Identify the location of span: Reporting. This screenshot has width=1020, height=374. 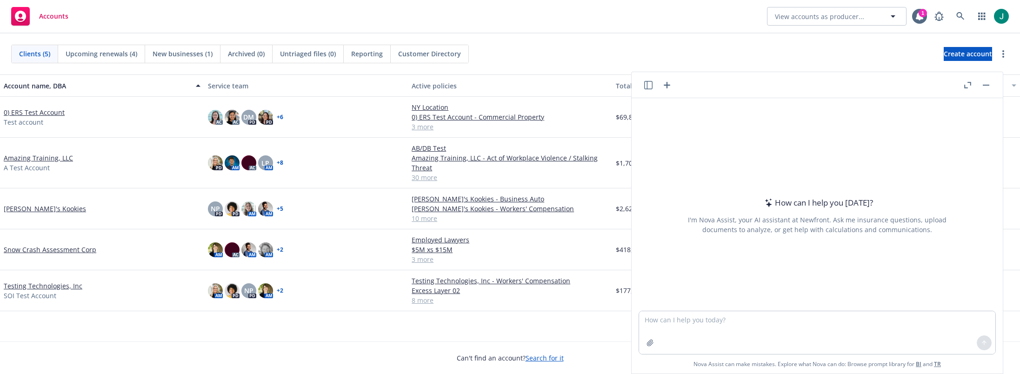
(367, 54).